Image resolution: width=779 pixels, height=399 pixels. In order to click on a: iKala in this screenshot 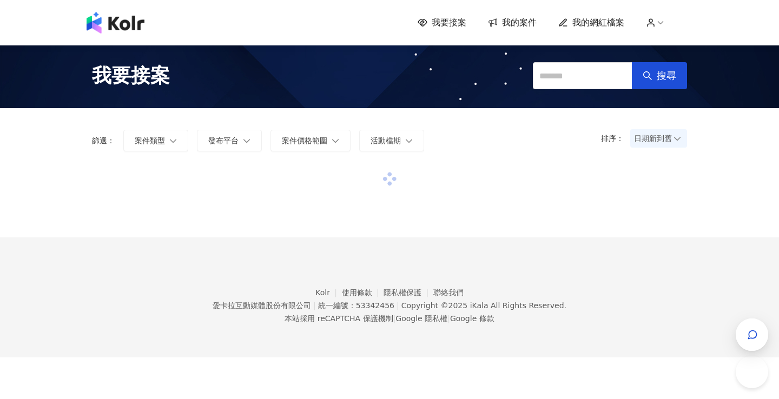, I will do `click(480, 306)`.